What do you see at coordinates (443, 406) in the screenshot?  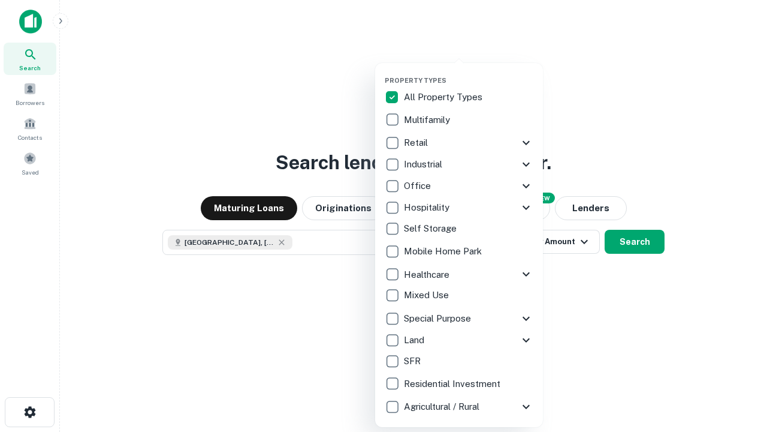 I see `p: Agricultural / Rural` at bounding box center [443, 406].